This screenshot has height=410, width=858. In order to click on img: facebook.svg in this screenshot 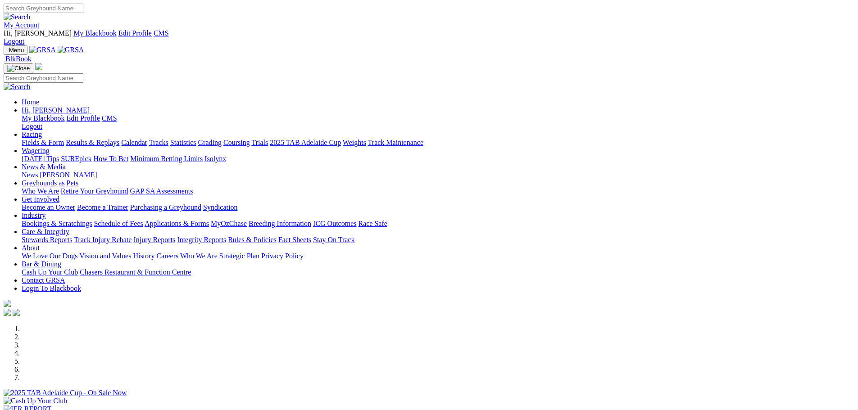, I will do `click(7, 313)`.